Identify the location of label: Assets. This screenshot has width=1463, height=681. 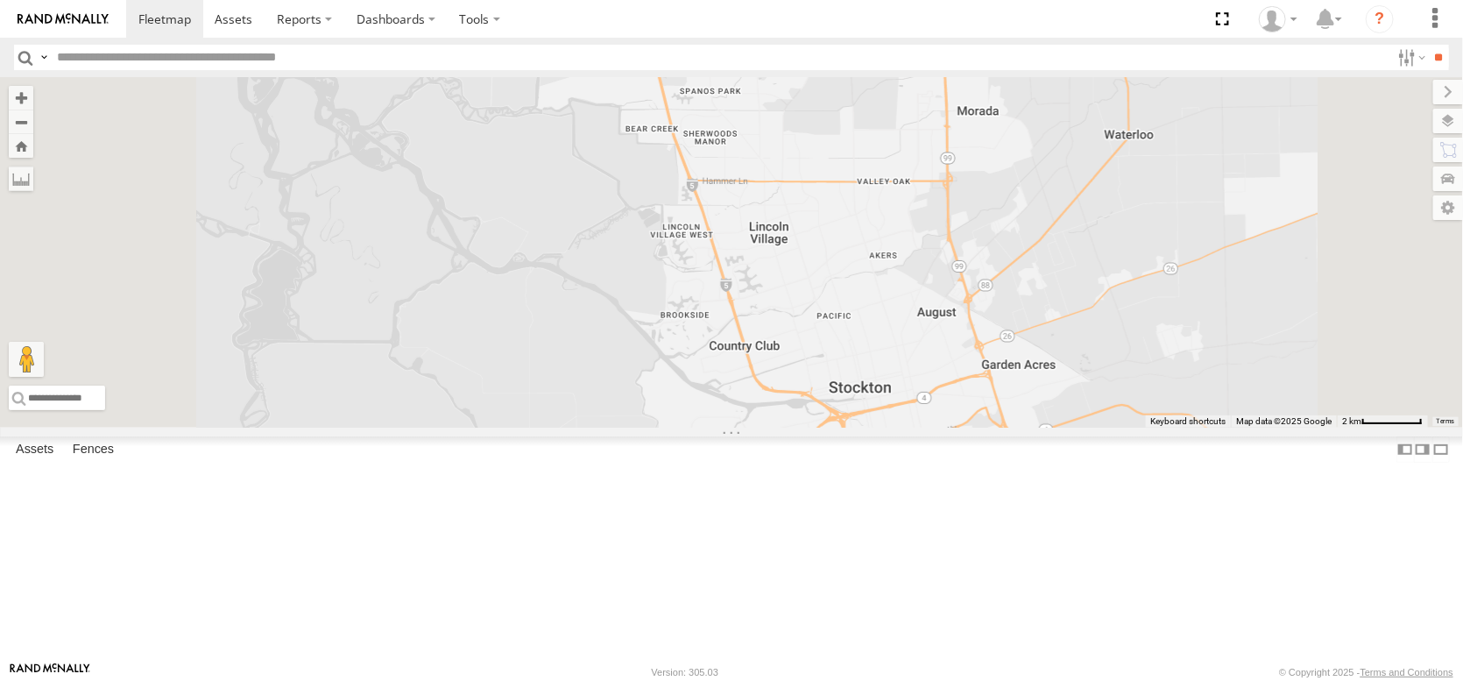
(34, 449).